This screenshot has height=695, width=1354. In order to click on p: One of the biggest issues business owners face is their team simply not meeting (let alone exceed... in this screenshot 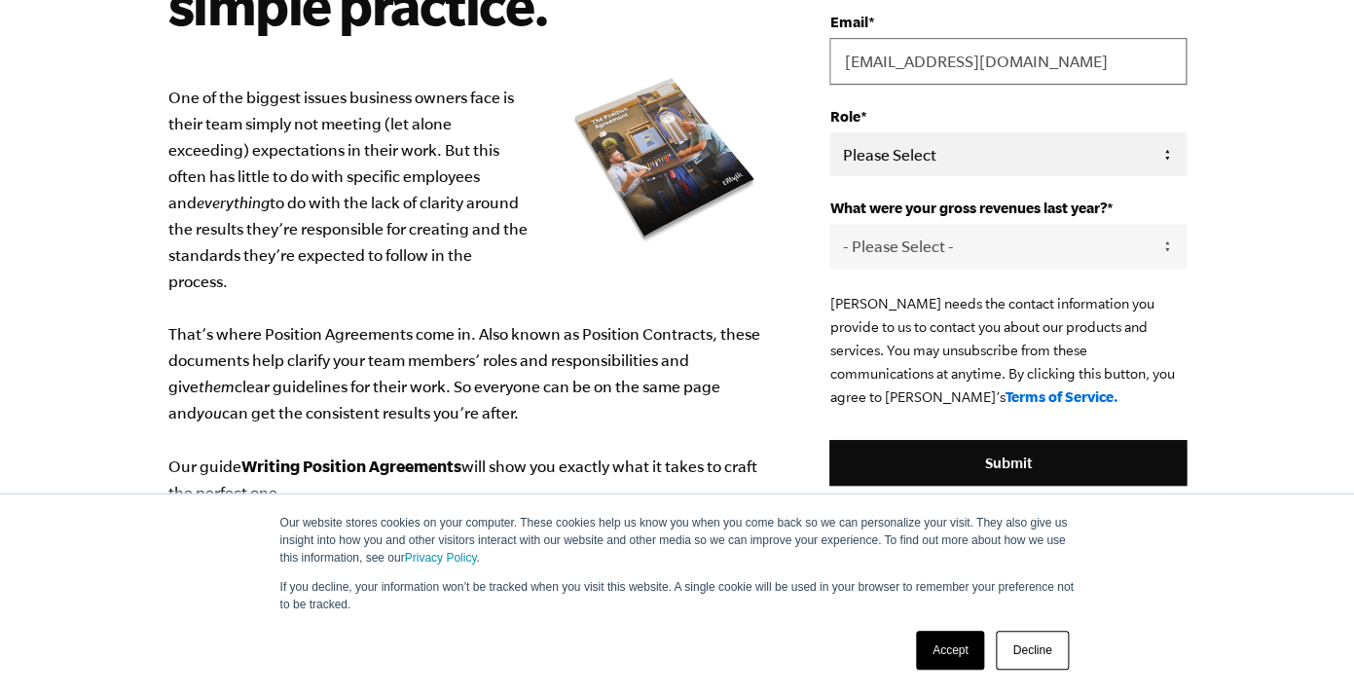, I will do `click(470, 295)`.